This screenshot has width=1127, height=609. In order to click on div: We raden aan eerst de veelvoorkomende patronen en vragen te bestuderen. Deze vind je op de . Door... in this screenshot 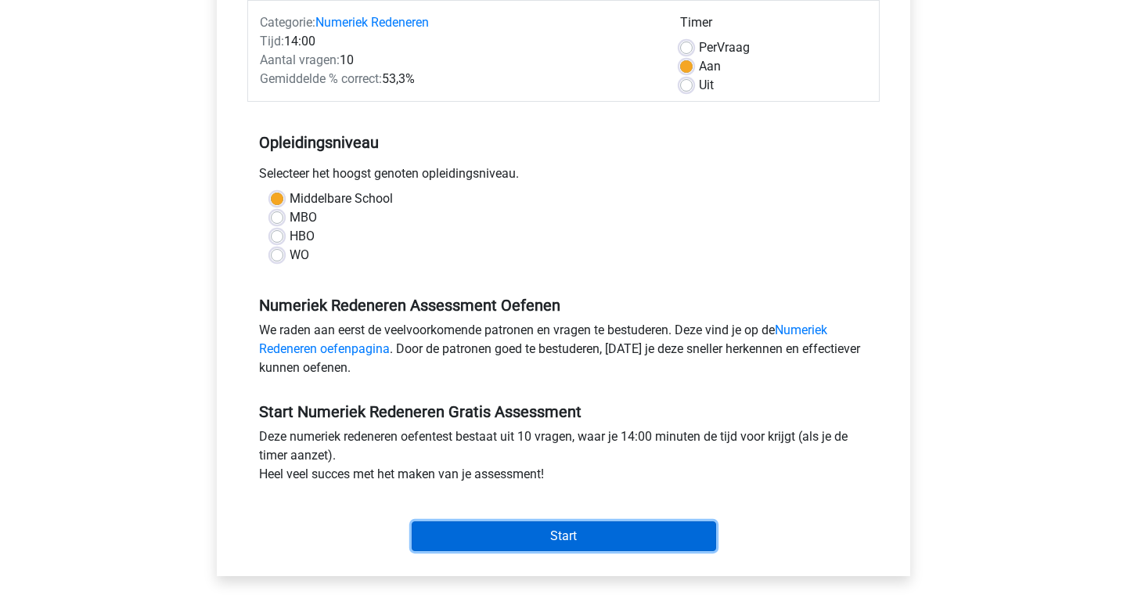, I will do `click(563, 352)`.